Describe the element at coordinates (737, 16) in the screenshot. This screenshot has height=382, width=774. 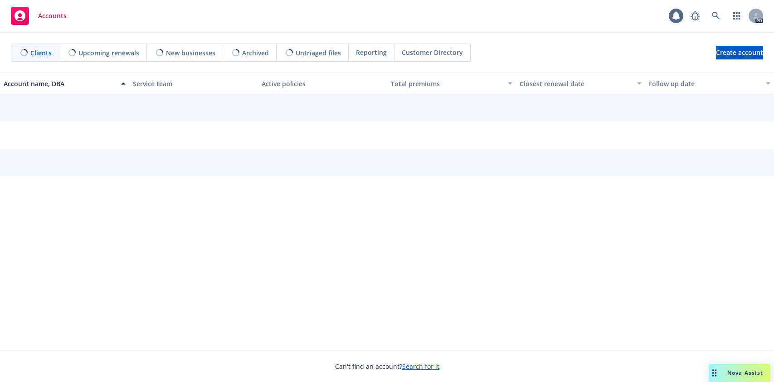
I see `a: Switch app` at that location.